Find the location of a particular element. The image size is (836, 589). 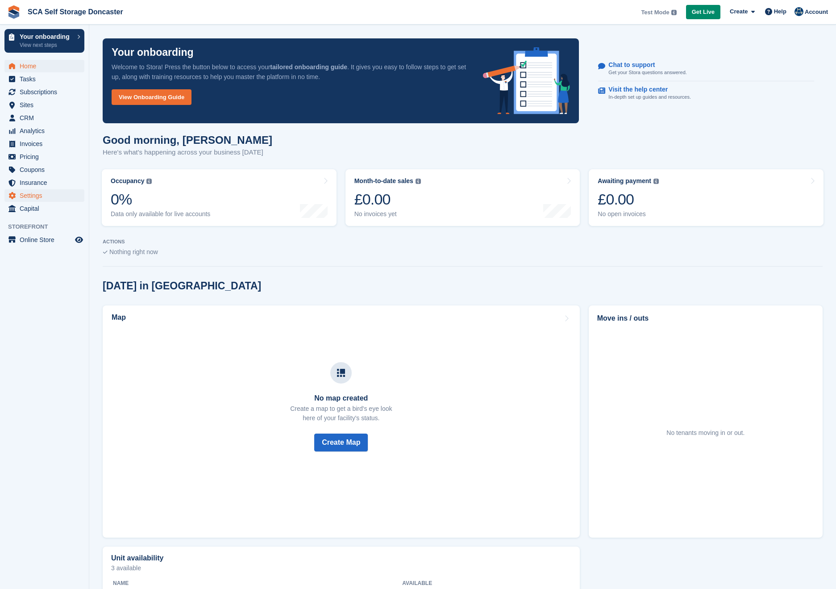

h3: No map created is located at coordinates (341, 398).